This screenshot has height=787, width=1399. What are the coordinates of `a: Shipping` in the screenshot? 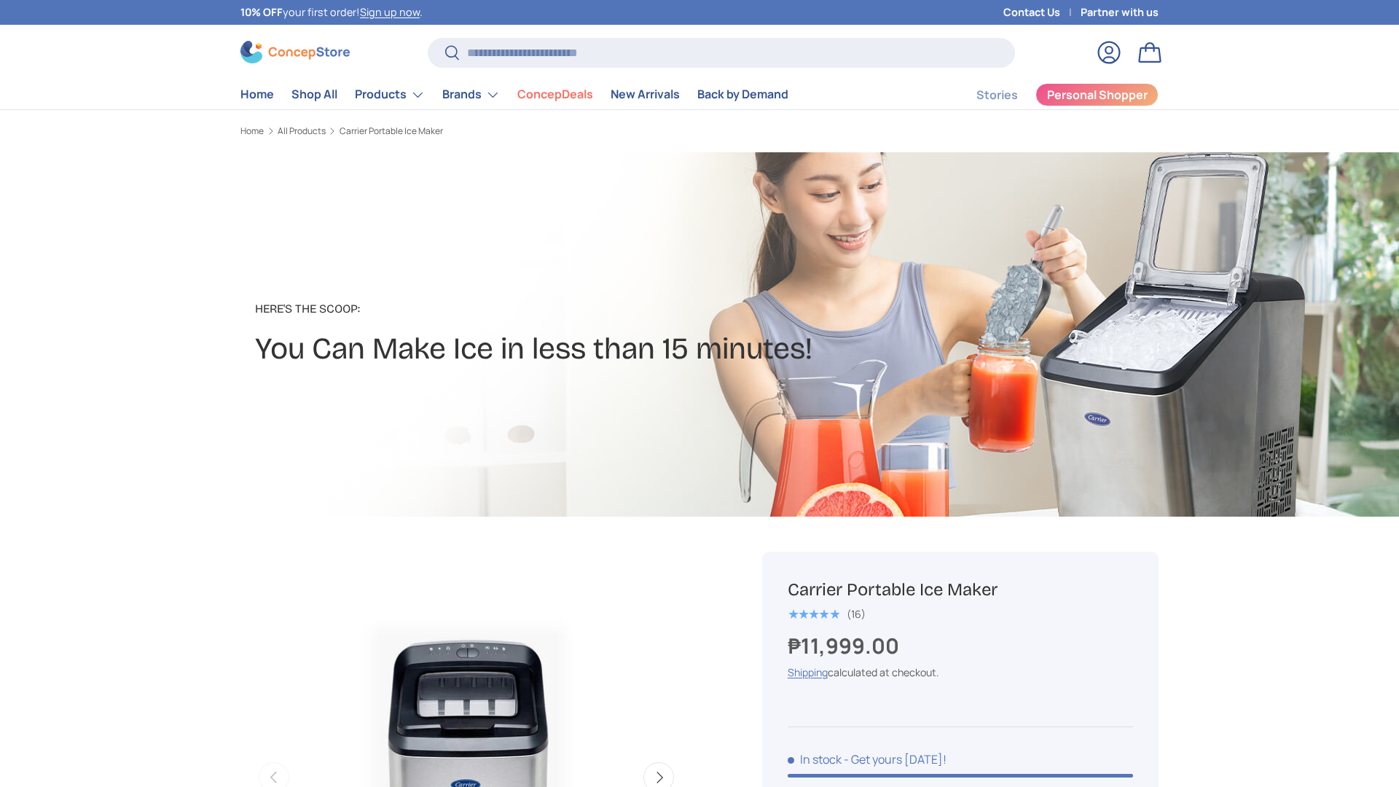 It's located at (808, 672).